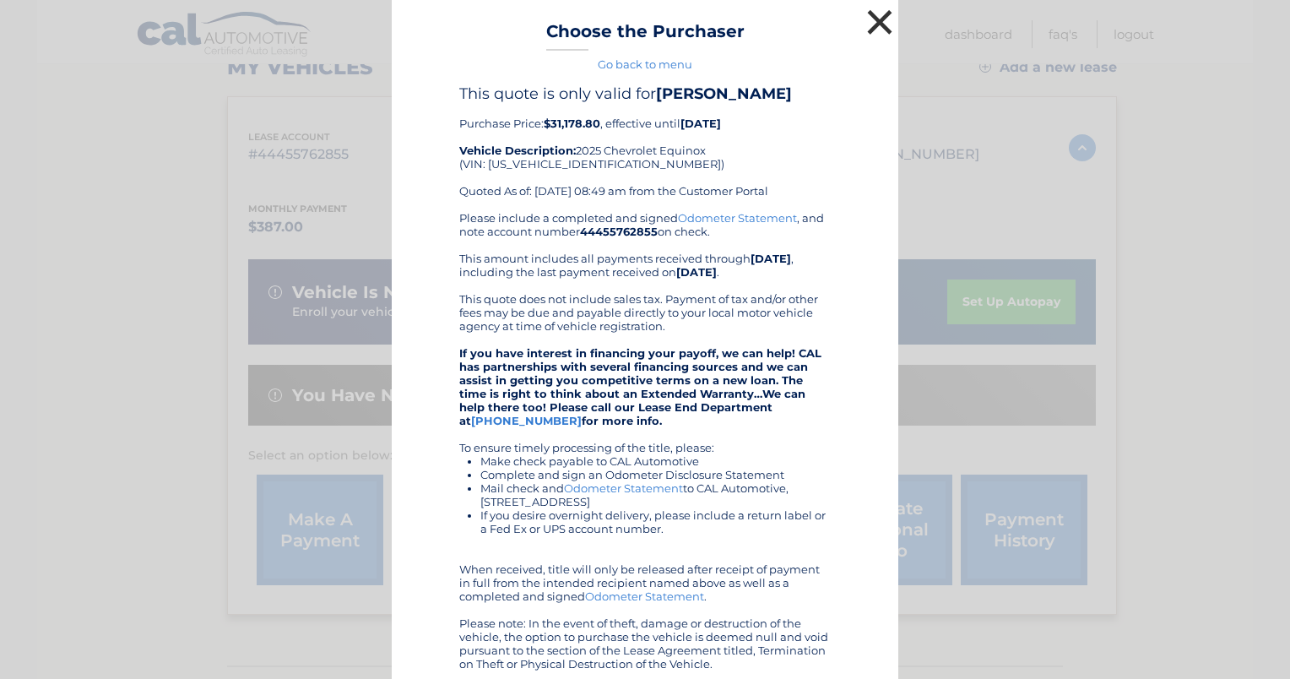 This screenshot has width=1290, height=679. Describe the element at coordinates (571, 123) in the screenshot. I see `b: $31,178.80` at that location.